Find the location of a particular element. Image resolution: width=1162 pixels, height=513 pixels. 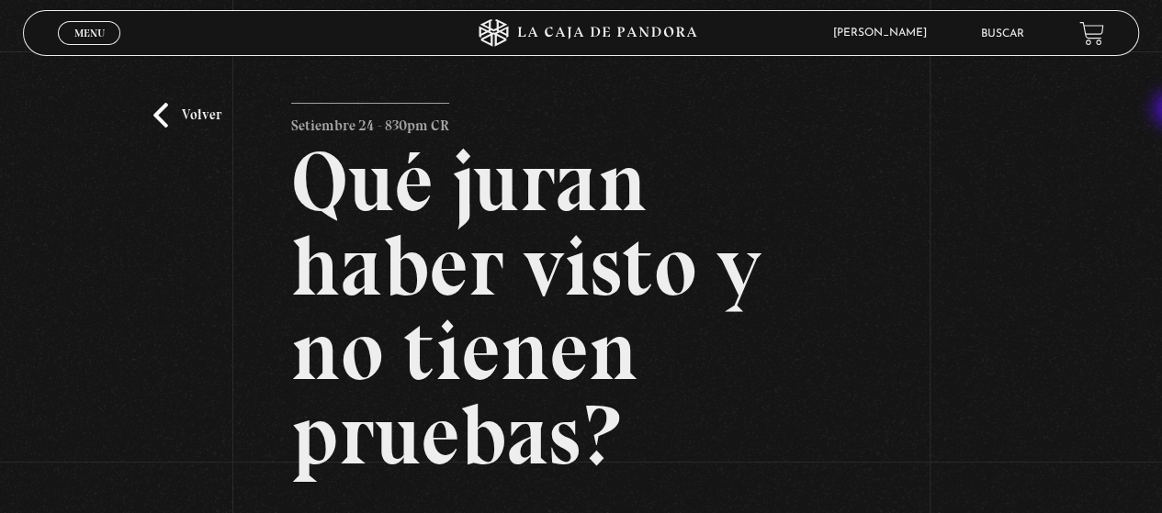

span: Cerrar is located at coordinates (89, 50).